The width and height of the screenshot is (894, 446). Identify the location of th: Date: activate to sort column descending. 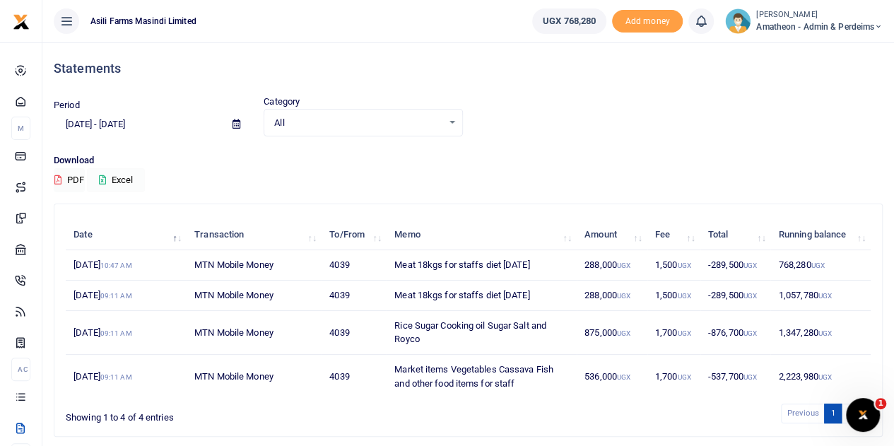
(126, 235).